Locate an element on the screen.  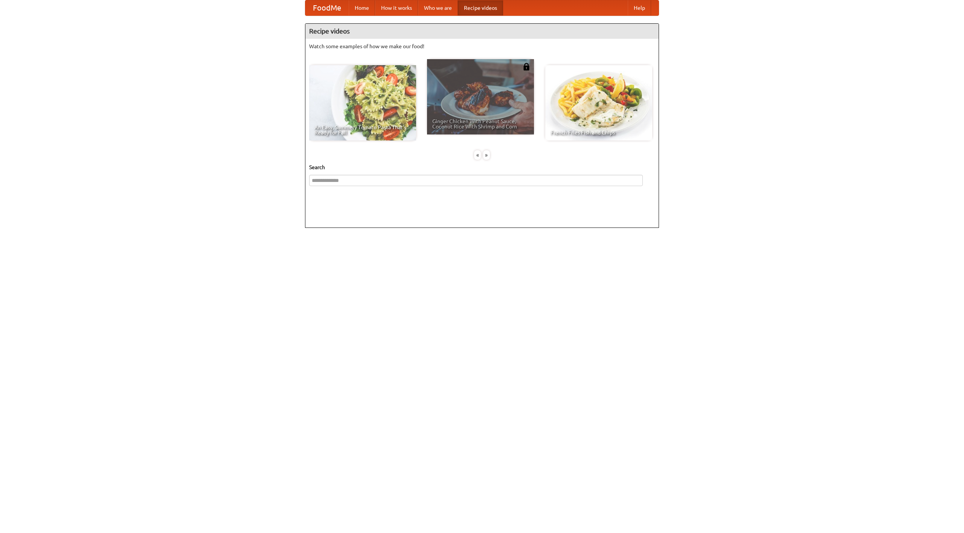
h5: Search is located at coordinates (482, 167).